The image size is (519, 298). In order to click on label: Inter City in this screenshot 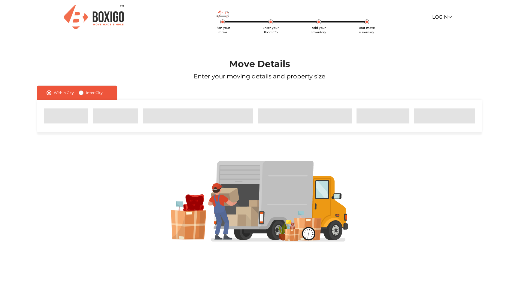, I will do `click(94, 93)`.